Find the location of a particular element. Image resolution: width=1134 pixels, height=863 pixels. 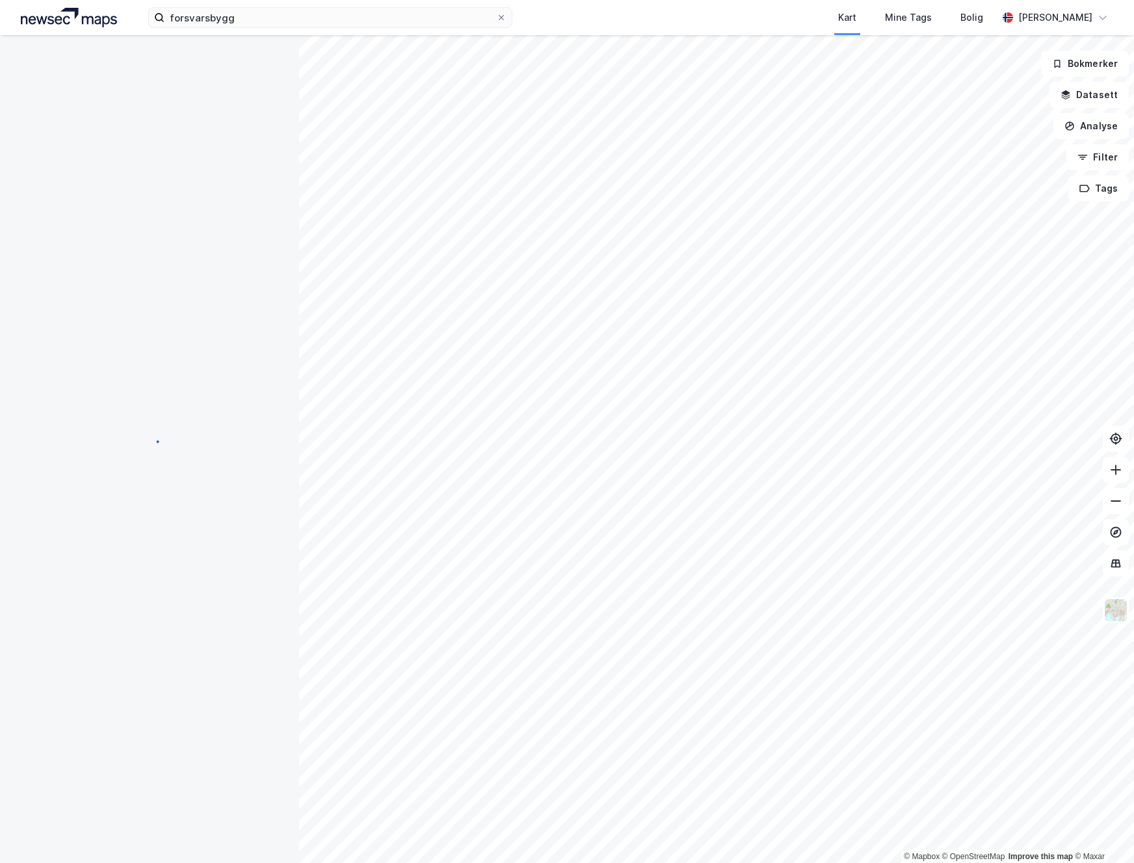

button: Filter is located at coordinates (1097, 157).